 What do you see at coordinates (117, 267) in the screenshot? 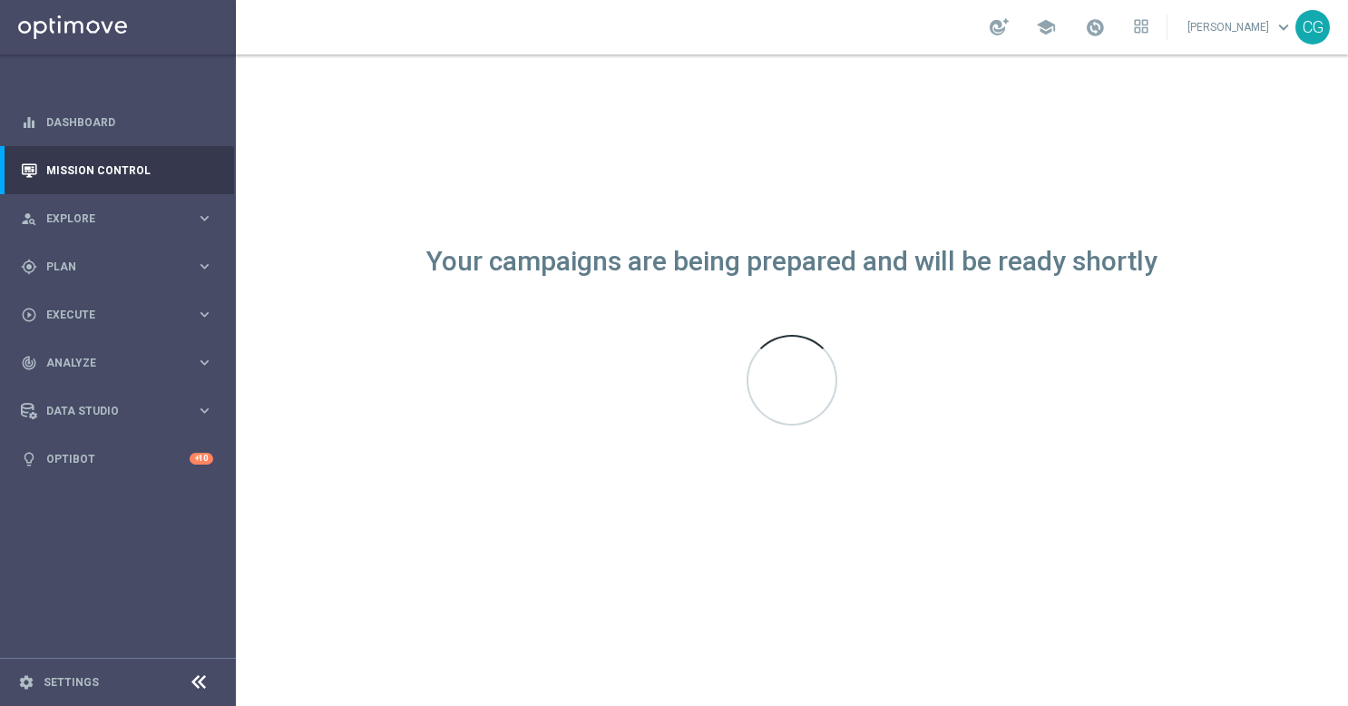
I see `button: gps_fixed Plan keyboard_arrow_right` at bounding box center [117, 267].